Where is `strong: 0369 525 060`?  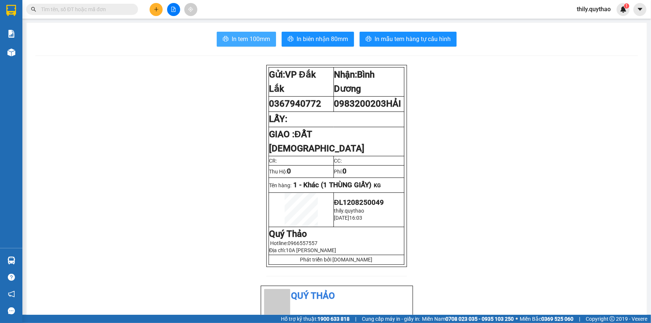 strong: 0369 525 060 is located at coordinates (557, 319).